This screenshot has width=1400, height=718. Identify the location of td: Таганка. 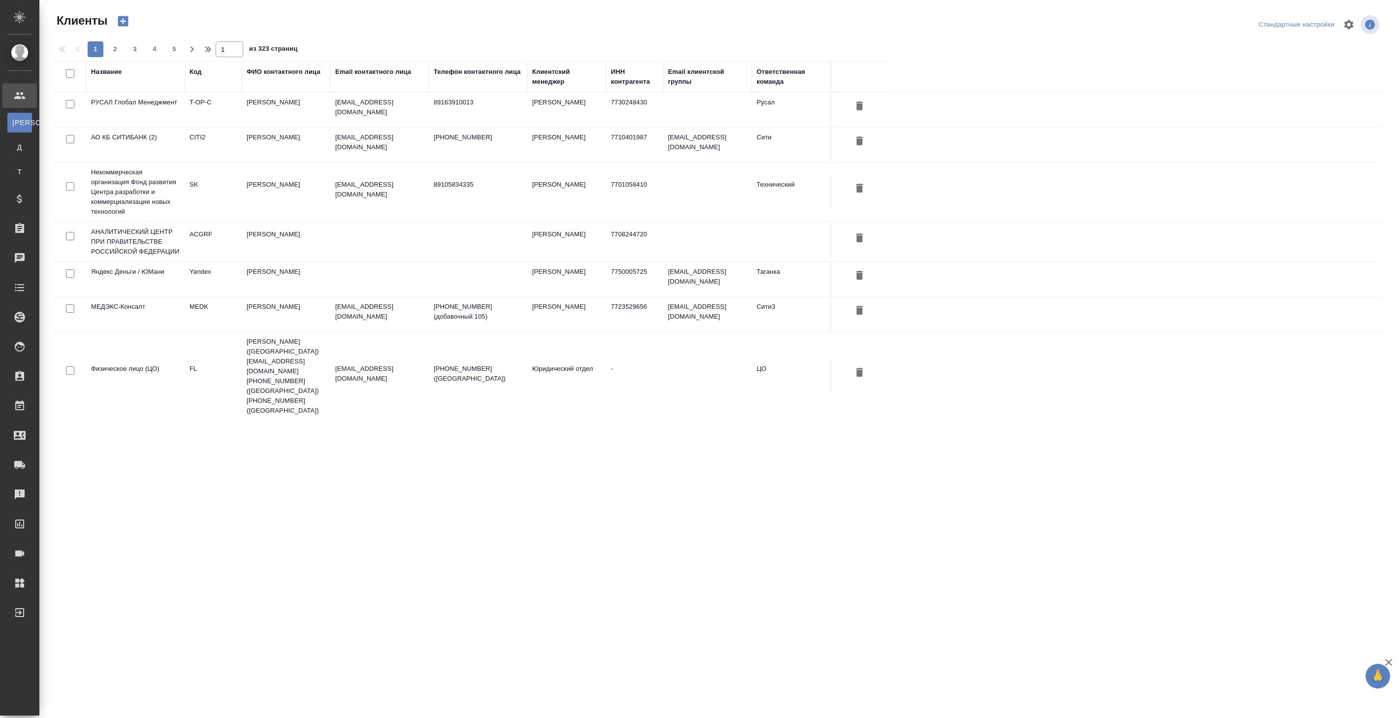
(791, 279).